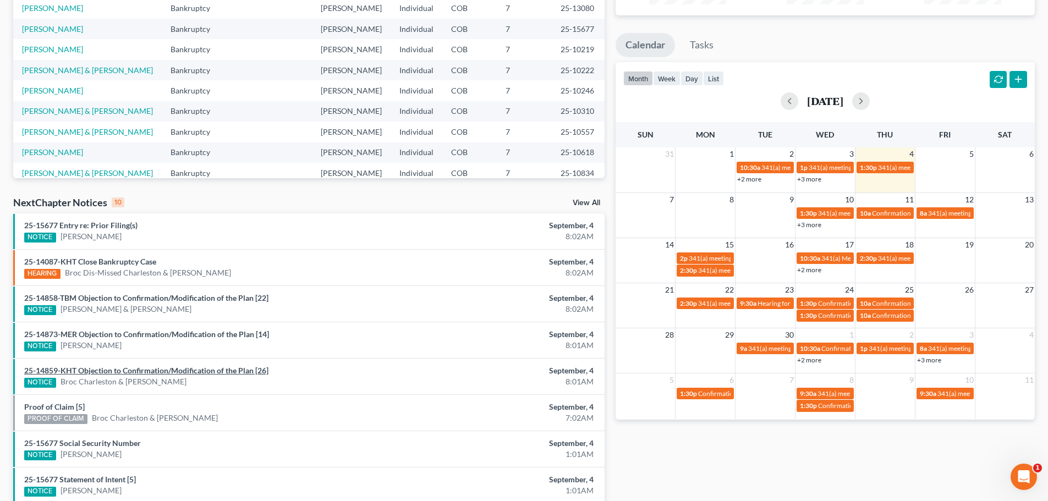 This screenshot has width=1048, height=501. Describe the element at coordinates (502, 346) in the screenshot. I see `div: 8:01AM` at that location.